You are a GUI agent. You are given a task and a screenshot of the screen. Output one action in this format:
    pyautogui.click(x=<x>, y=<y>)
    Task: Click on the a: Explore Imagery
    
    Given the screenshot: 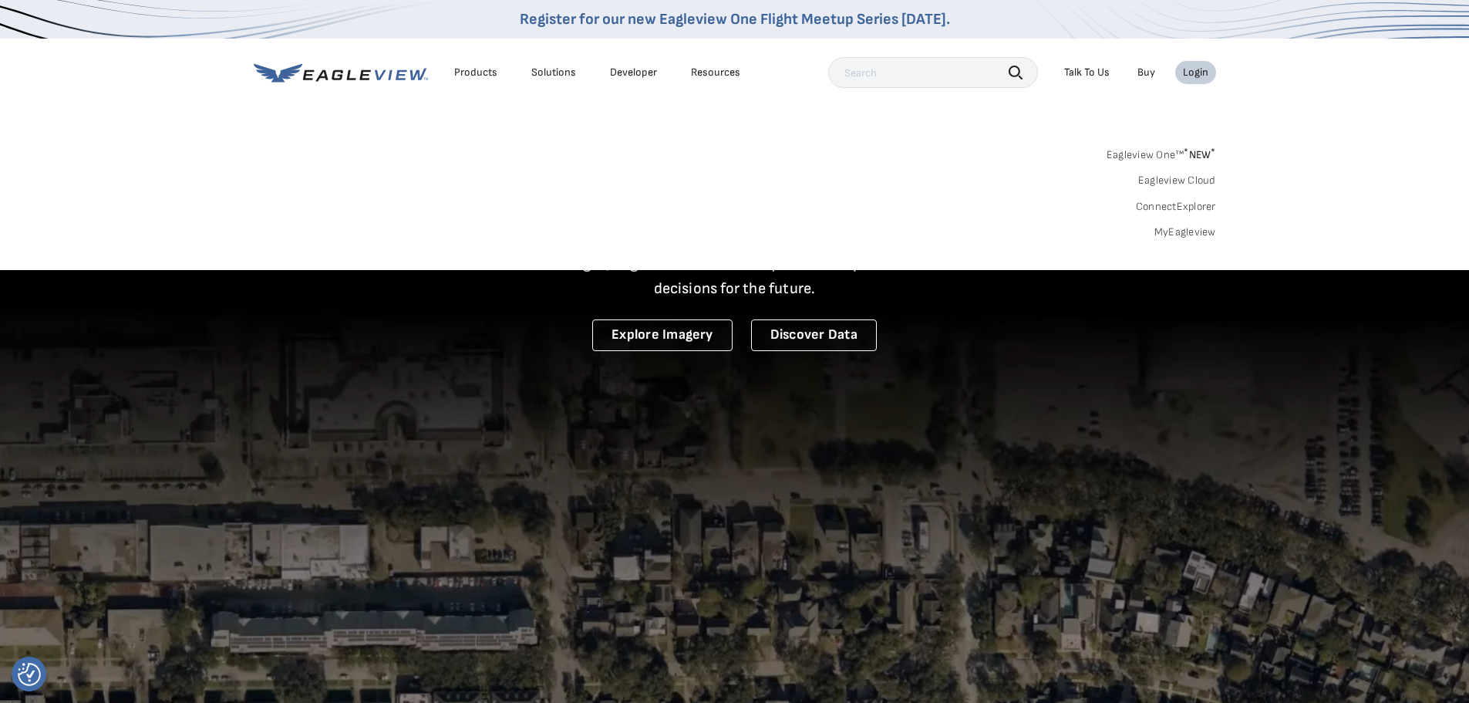 What is the action you would take?
    pyautogui.click(x=663, y=335)
    